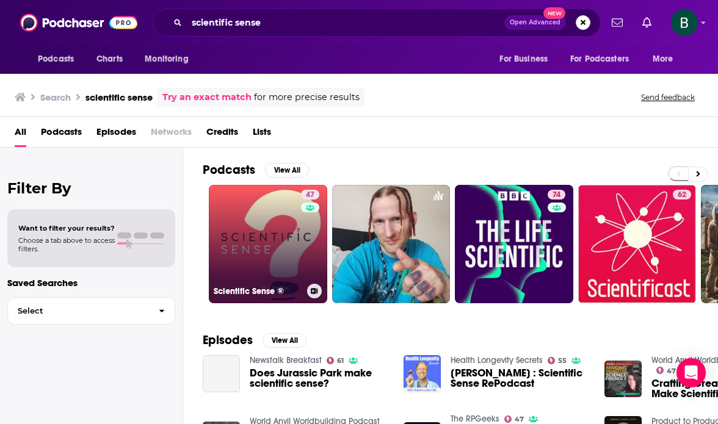 This screenshot has height=424, width=718. What do you see at coordinates (79, 23) in the screenshot?
I see `a: Podchaser - Follow, Share and Rate Podcasts` at bounding box center [79, 23].